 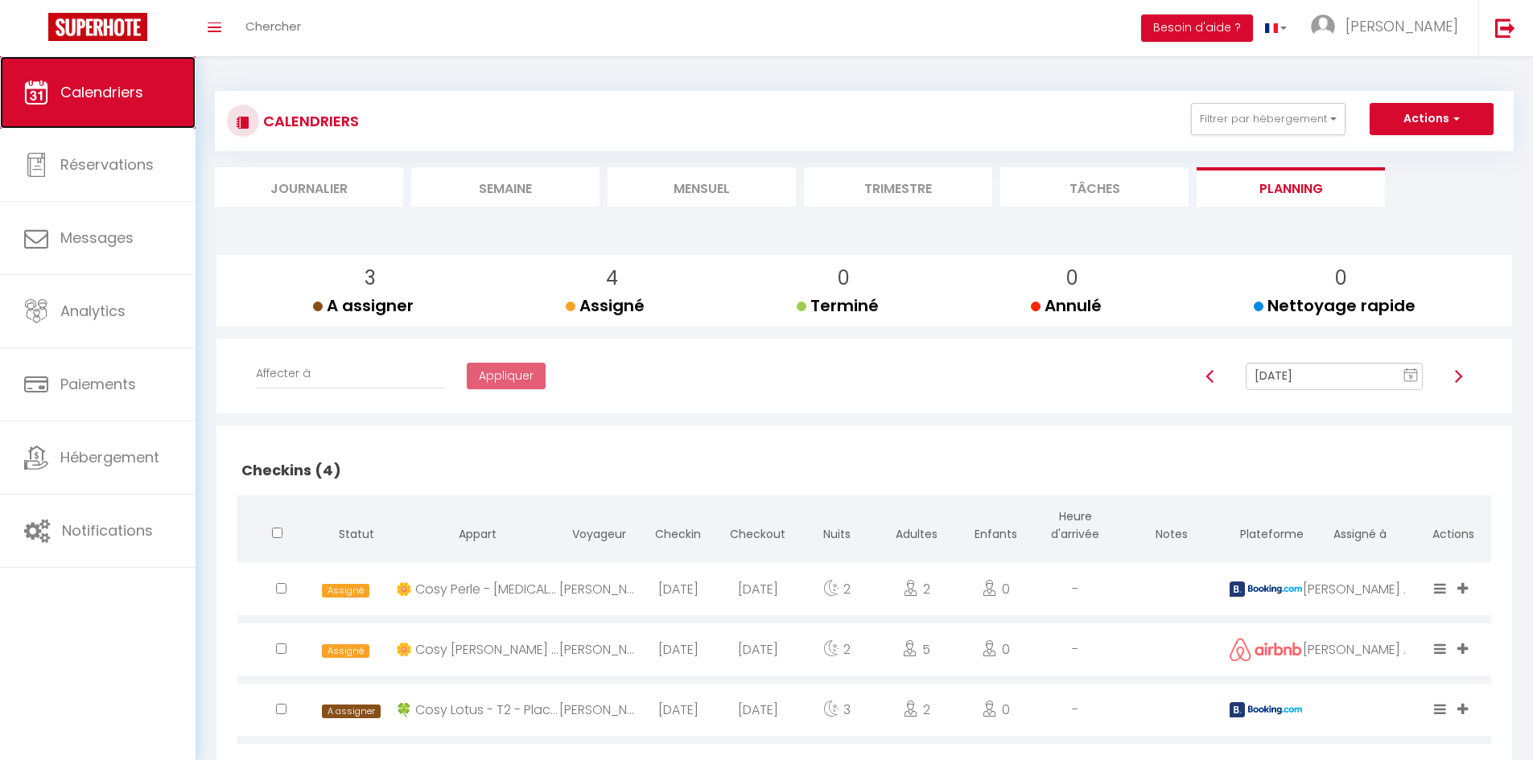 What do you see at coordinates (1504, 27) in the screenshot?
I see `img: logout` at bounding box center [1504, 27].